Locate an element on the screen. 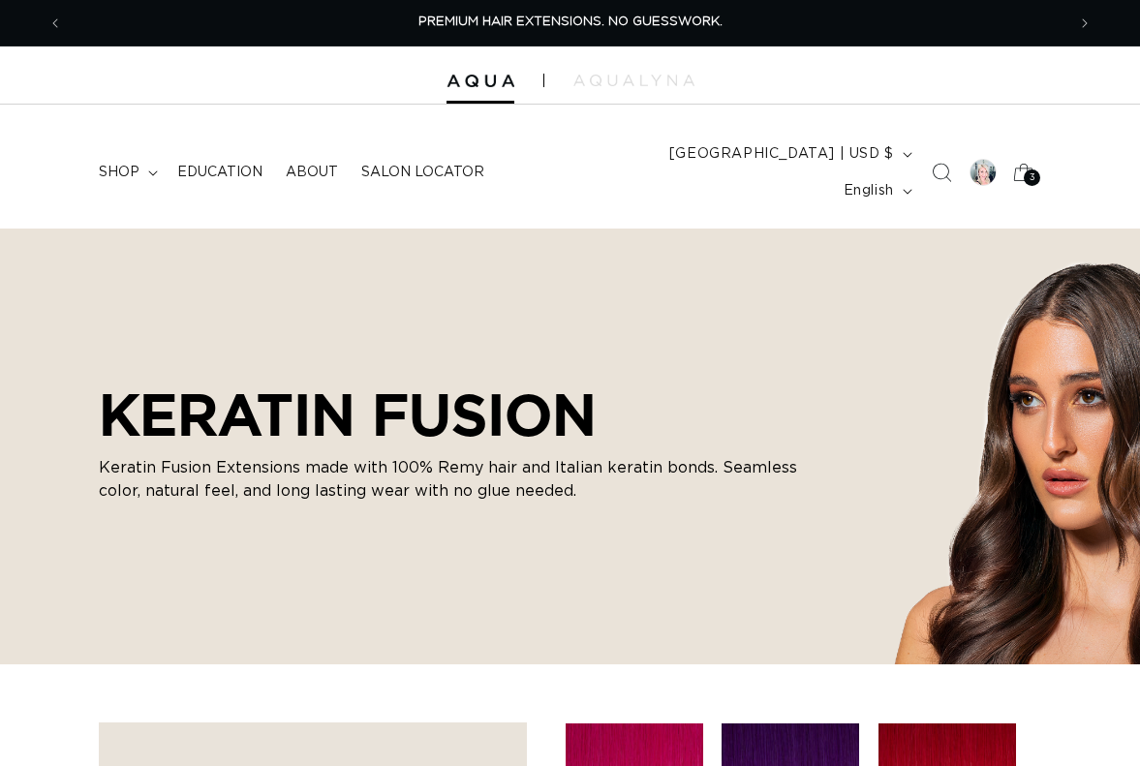 The width and height of the screenshot is (1140, 766). a: Salon Locator is located at coordinates (422, 172).